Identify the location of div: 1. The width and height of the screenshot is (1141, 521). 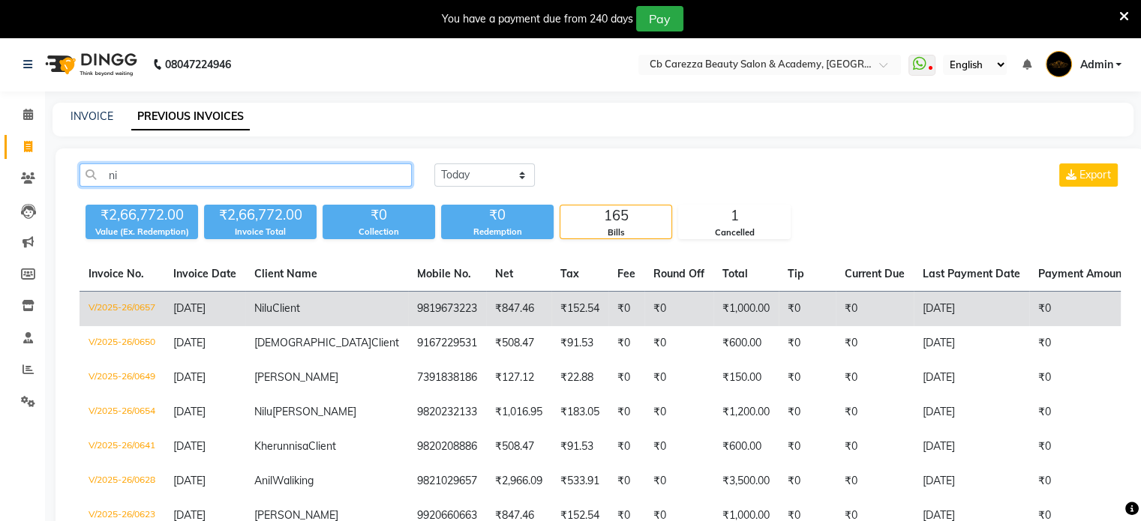
(734, 216).